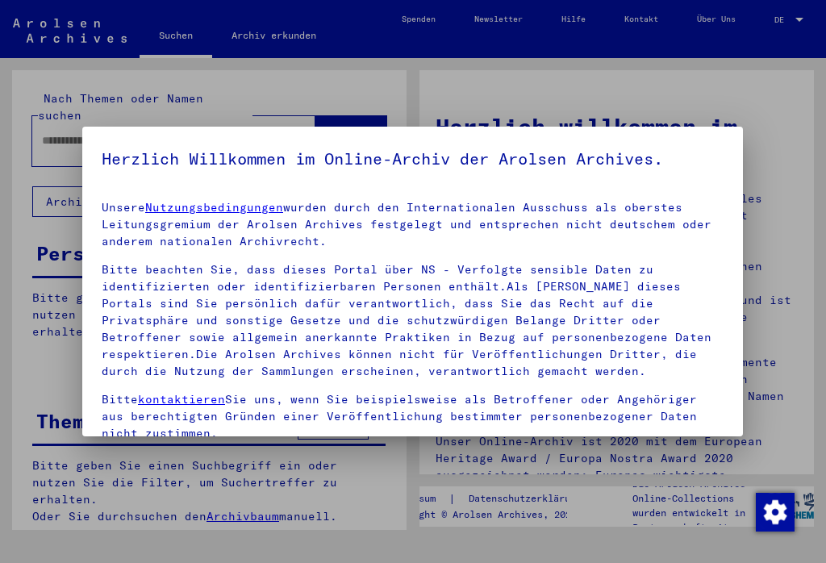  What do you see at coordinates (412, 320) in the screenshot?
I see `p: Bitte beachten Sie, dass dieses Portal über NS - Verfolgte sensible Daten zu identifizierten oder...` at bounding box center [412, 320].